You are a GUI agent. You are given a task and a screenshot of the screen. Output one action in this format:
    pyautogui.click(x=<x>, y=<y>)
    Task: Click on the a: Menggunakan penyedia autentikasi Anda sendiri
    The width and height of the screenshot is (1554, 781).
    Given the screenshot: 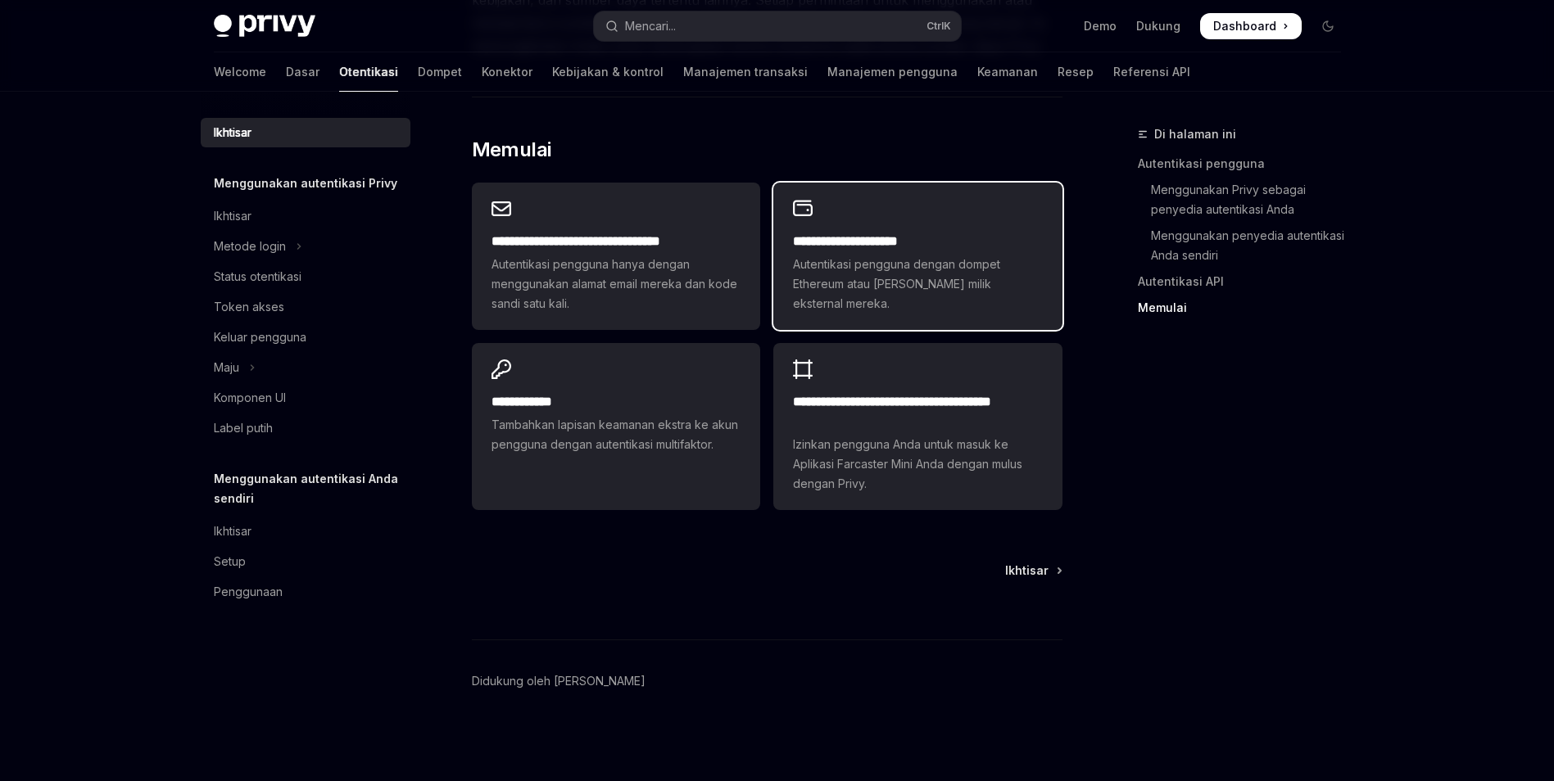 What is the action you would take?
    pyautogui.click(x=1246, y=246)
    